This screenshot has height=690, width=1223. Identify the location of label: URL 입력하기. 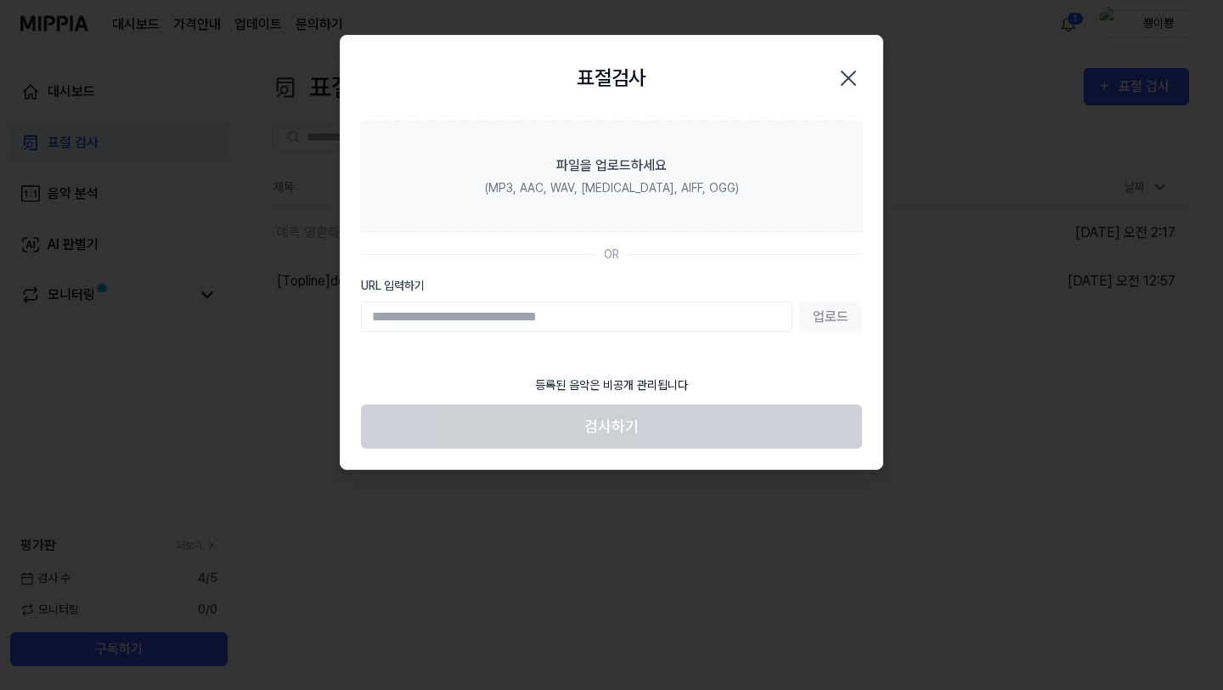
(612, 285).